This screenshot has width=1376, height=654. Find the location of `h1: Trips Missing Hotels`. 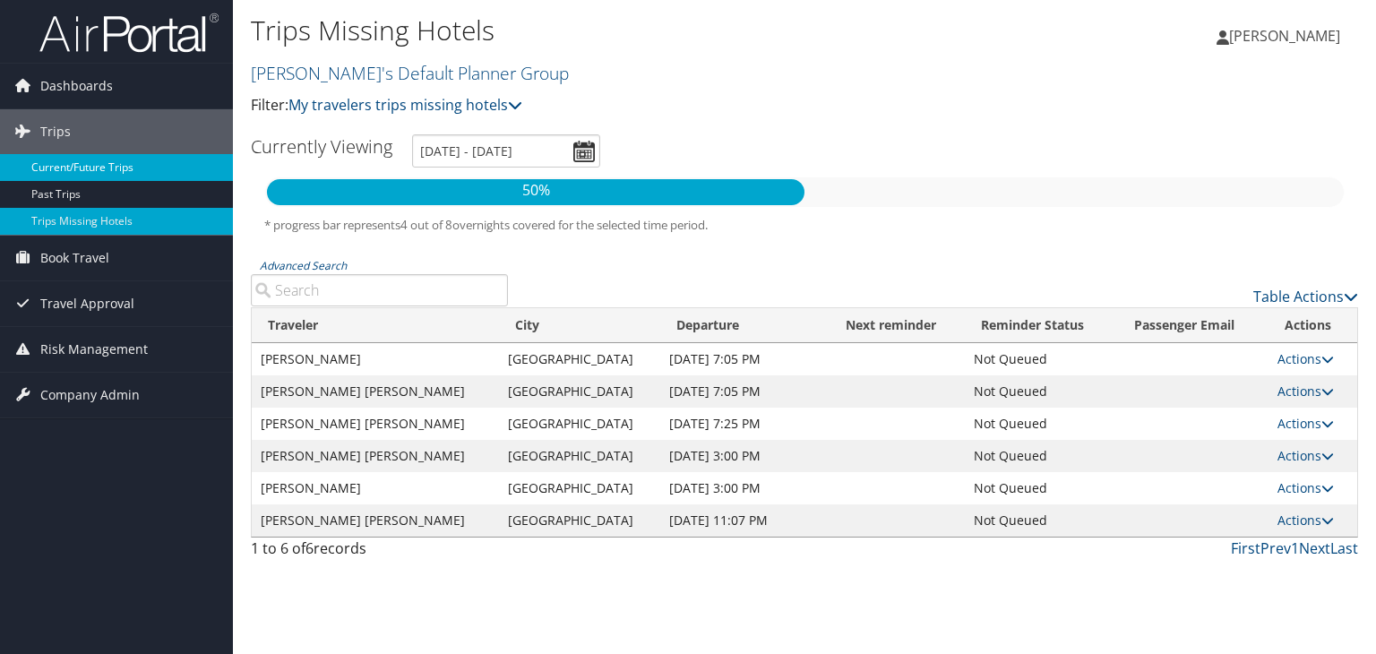

h1: Trips Missing Hotels is located at coordinates (620, 30).